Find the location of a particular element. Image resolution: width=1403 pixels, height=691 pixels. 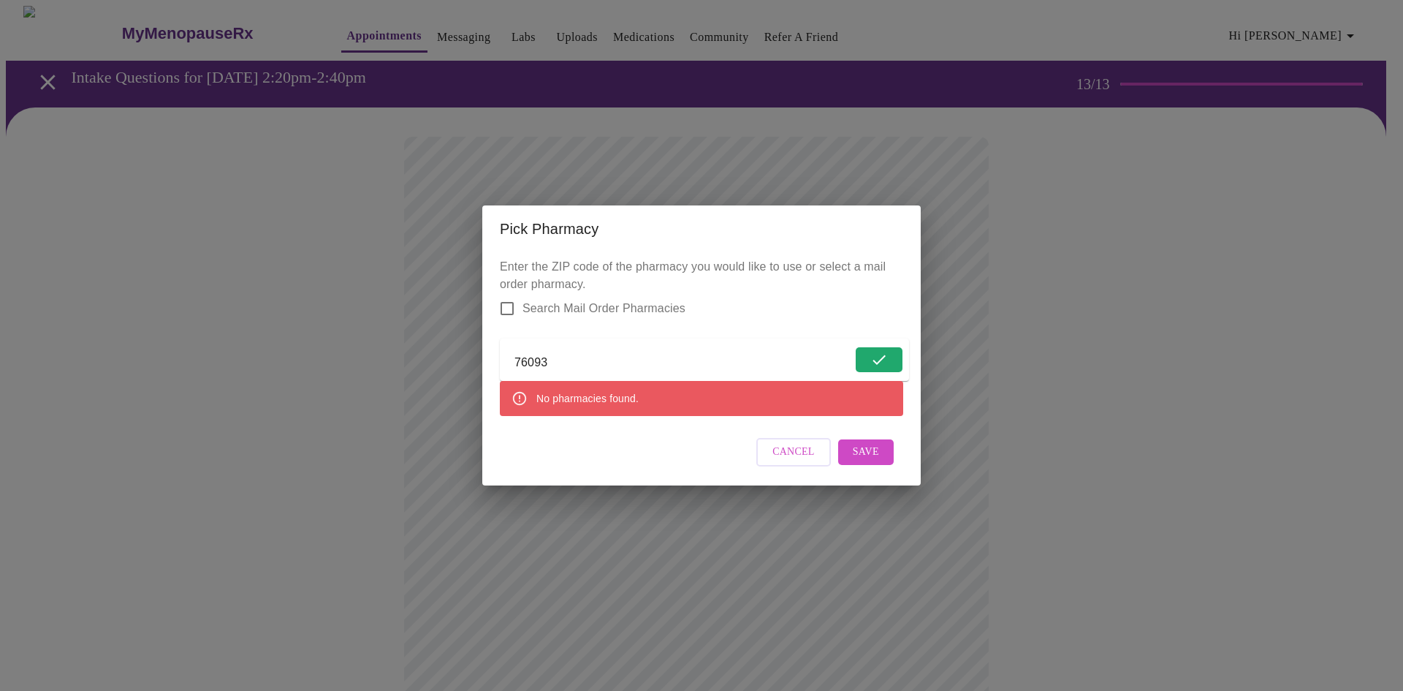

span: Search Mail Order Pharmacies is located at coordinates (604, 308).